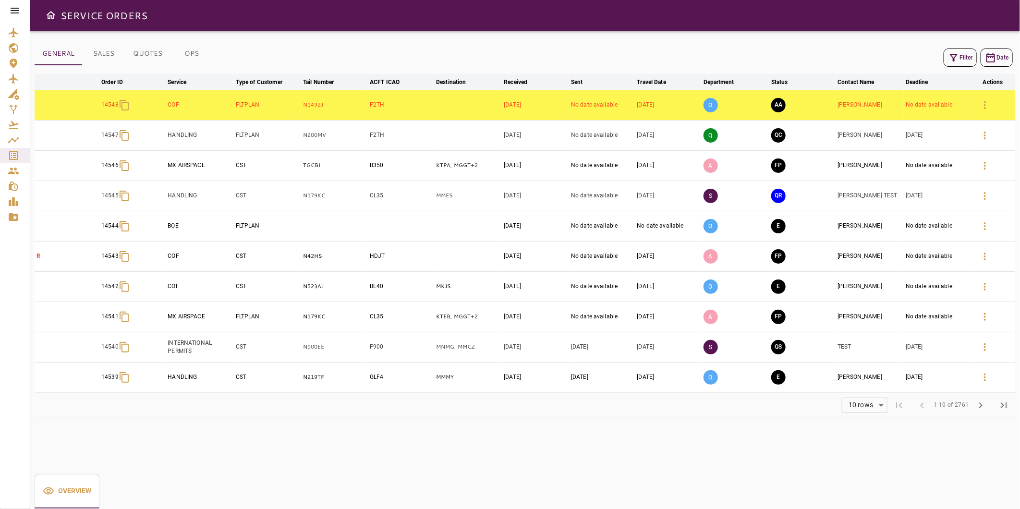  Describe the element at coordinates (719, 82) in the screenshot. I see `div: Department` at that location.